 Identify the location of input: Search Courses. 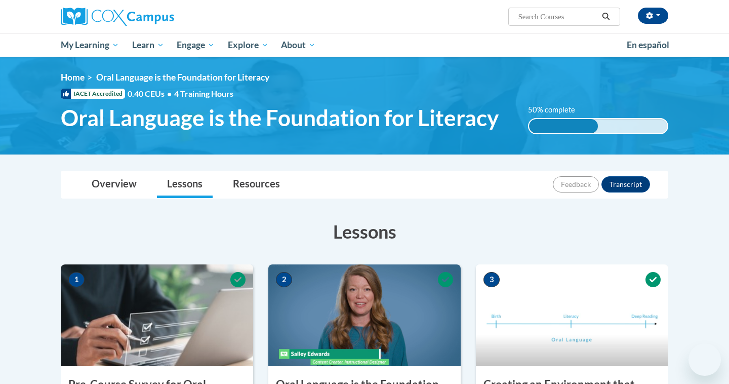
(558, 17).